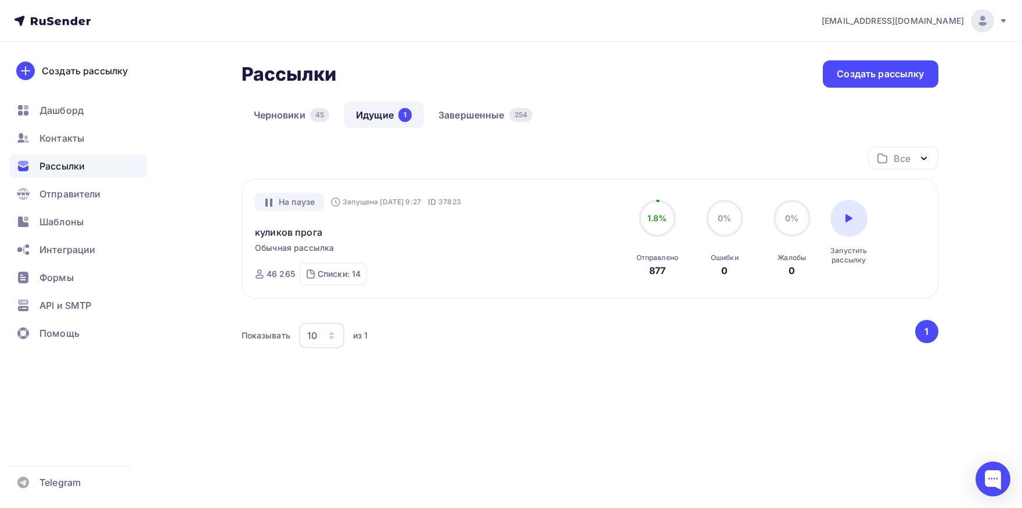 This screenshot has width=1022, height=508. I want to click on a: Дашборд, so click(78, 110).